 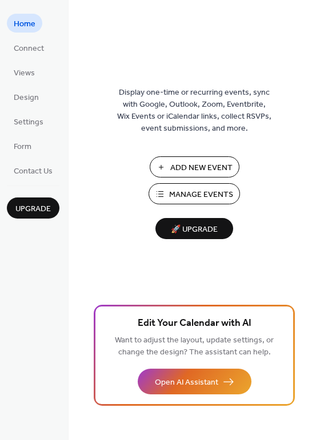 What do you see at coordinates (194, 193) in the screenshot?
I see `button: Manage Events` at bounding box center [194, 193].